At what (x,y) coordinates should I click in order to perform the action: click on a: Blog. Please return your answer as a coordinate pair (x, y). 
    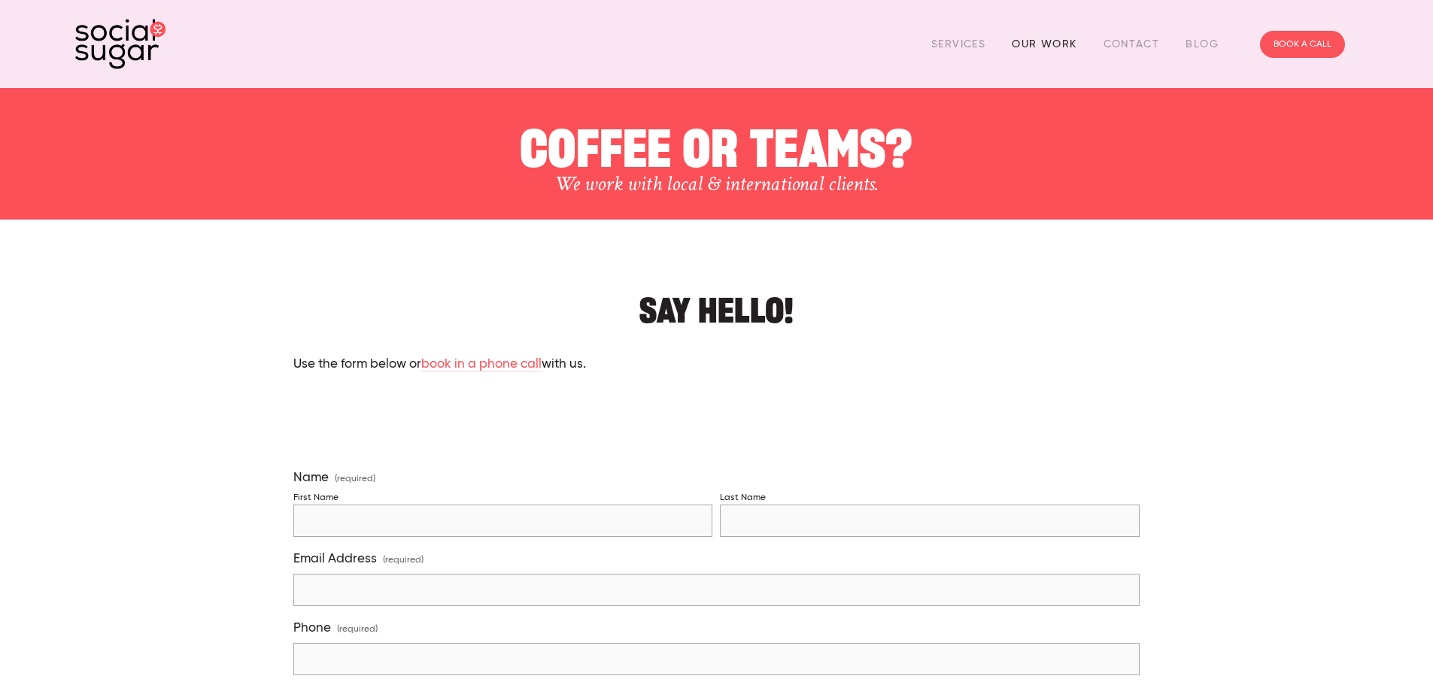
    Looking at the image, I should click on (1202, 44).